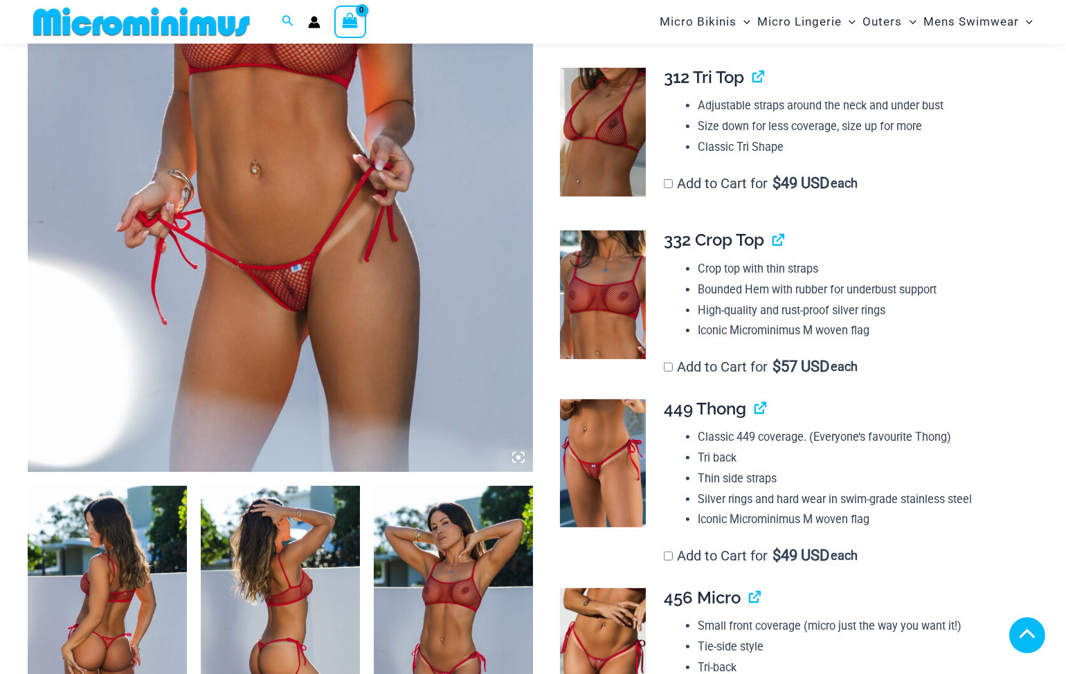  Describe the element at coordinates (807, 21) in the screenshot. I see `a: Micro LingerieMenu ToggleMenu Toggle` at that location.